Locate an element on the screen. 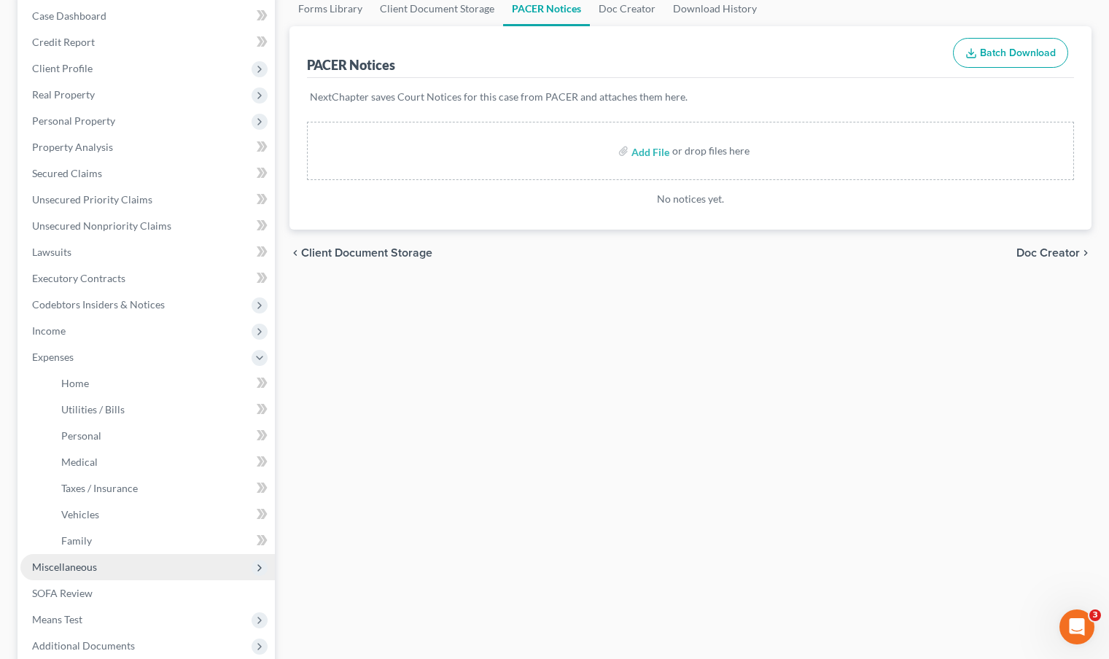 The width and height of the screenshot is (1109, 659). span: Utilities / Bills is located at coordinates (93, 409).